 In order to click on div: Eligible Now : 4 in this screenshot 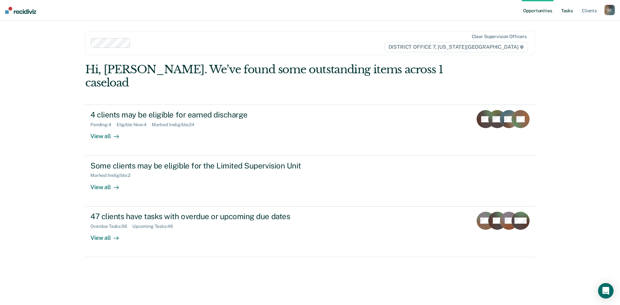, I will do `click(134, 125)`.